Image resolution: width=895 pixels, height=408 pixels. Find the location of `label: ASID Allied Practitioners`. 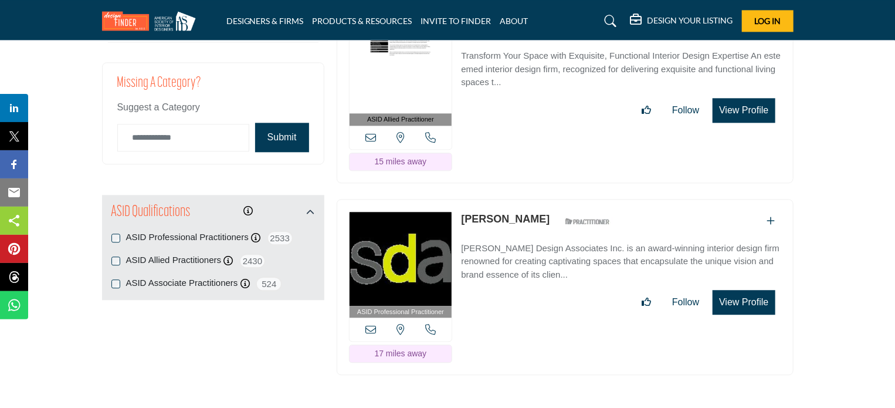

label: ASID Allied Practitioners is located at coordinates (174, 260).